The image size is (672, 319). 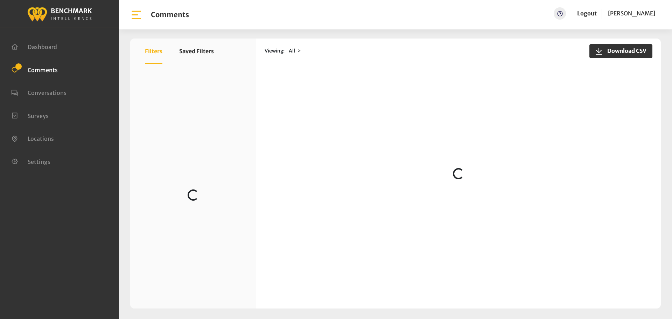 I want to click on span: Settings, so click(x=39, y=161).